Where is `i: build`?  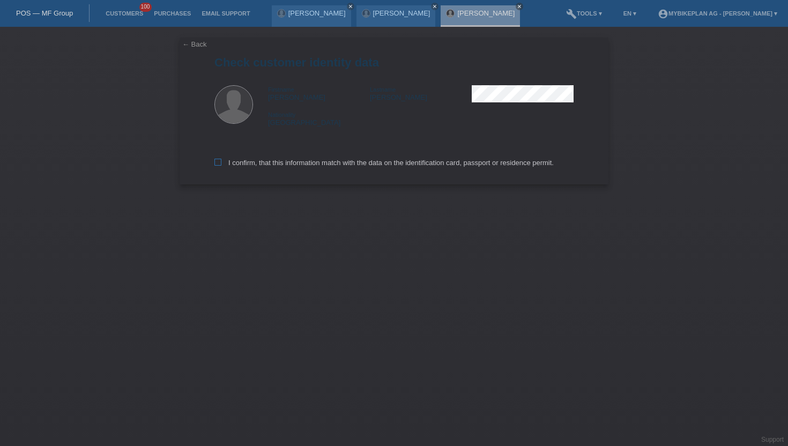
i: build is located at coordinates (571, 14).